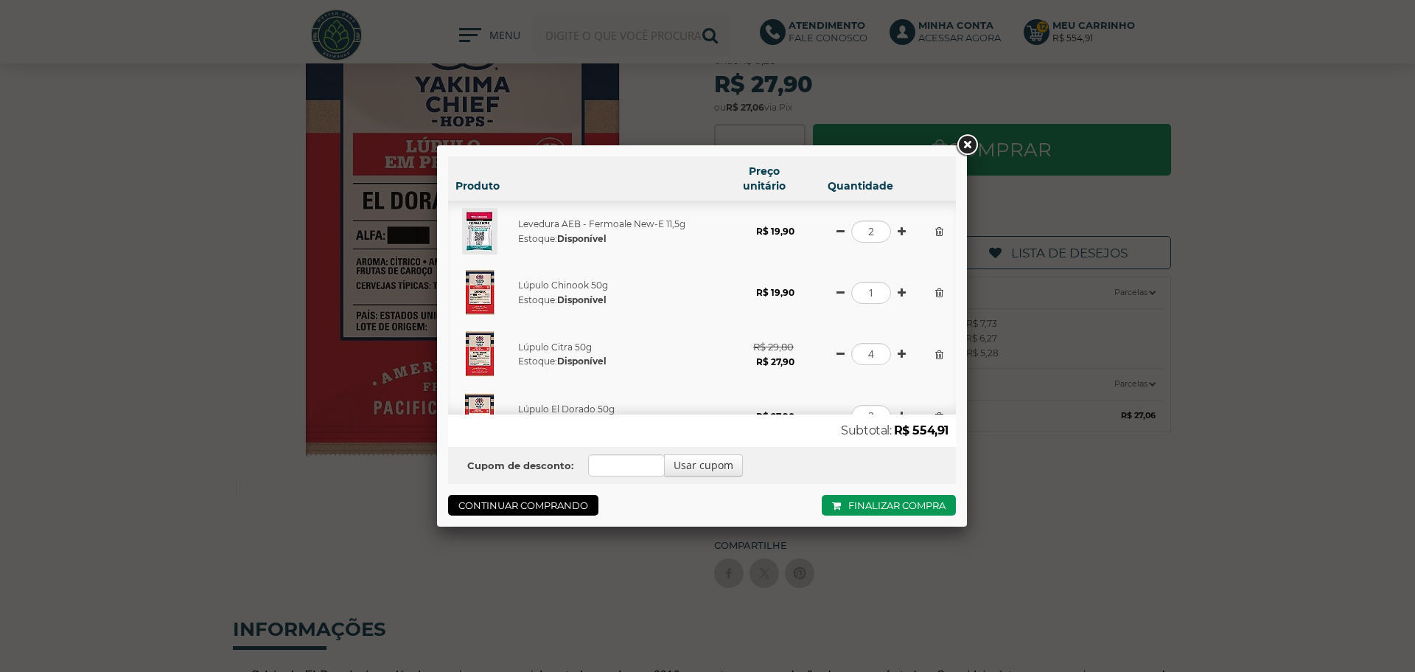 This screenshot has height=672, width=1415. Describe the element at coordinates (703, 465) in the screenshot. I see `button: Usar cupom` at that location.